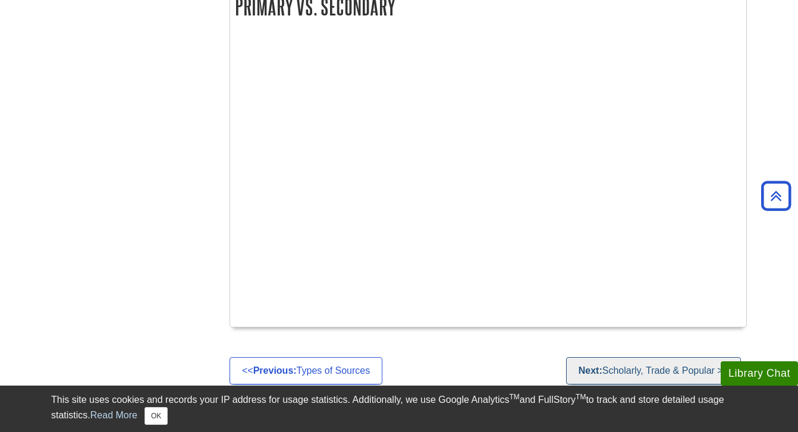  What do you see at coordinates (653, 371) in the screenshot?
I see `a: Next:Scholarly, Trade & Popular >>` at bounding box center [653, 371].